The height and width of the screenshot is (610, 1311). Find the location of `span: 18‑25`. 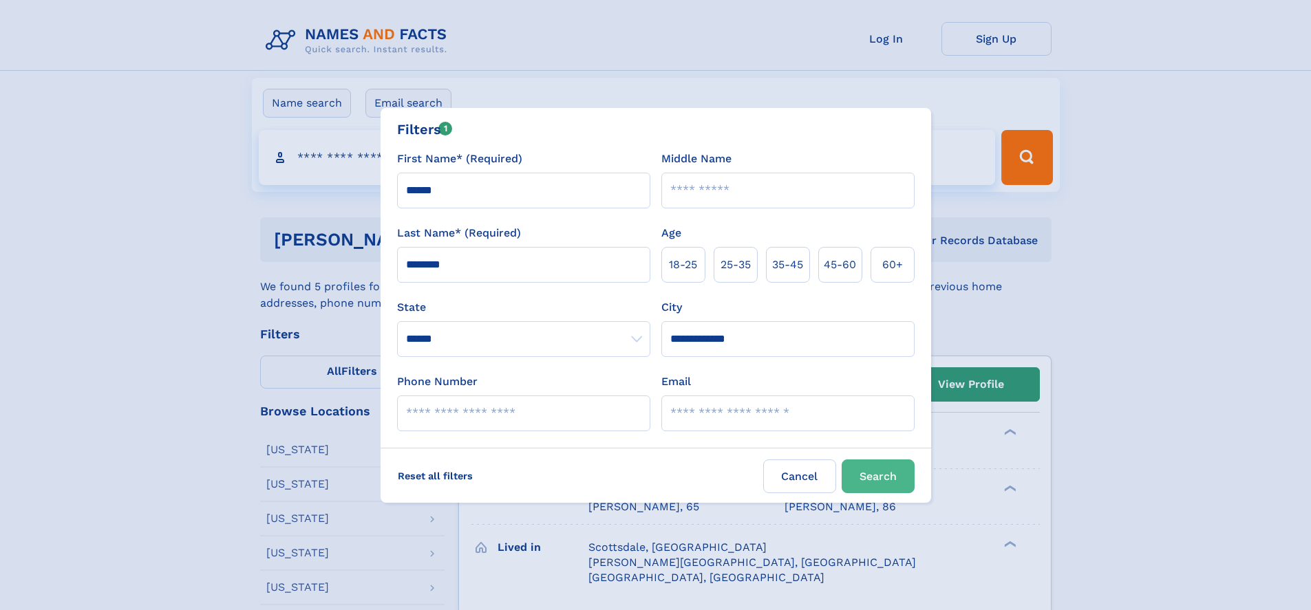

span: 18‑25 is located at coordinates (683, 265).